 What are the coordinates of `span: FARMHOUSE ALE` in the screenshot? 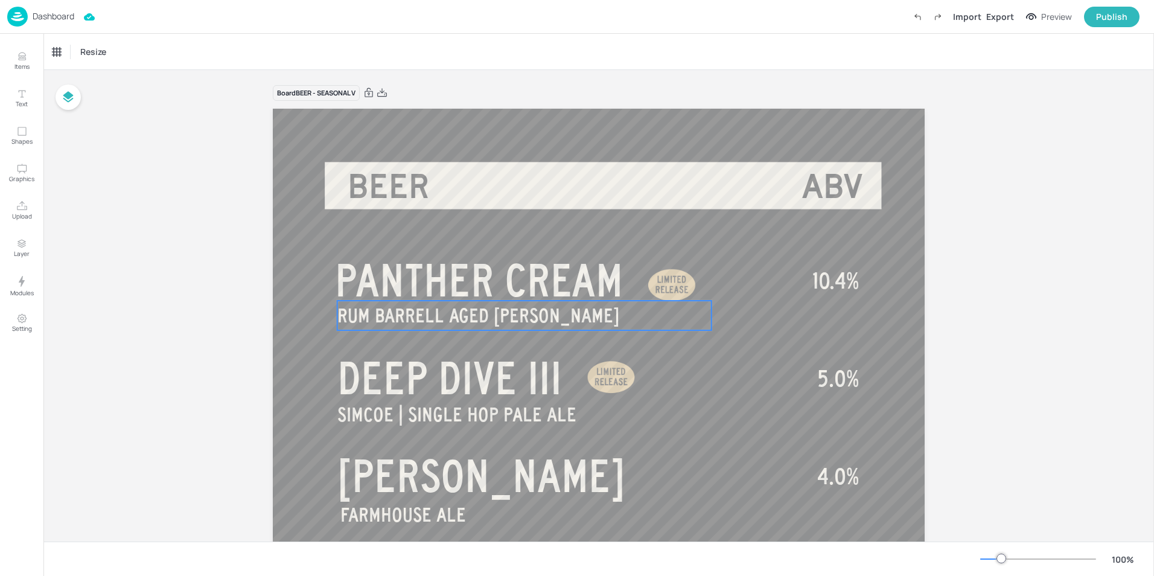 It's located at (403, 514).